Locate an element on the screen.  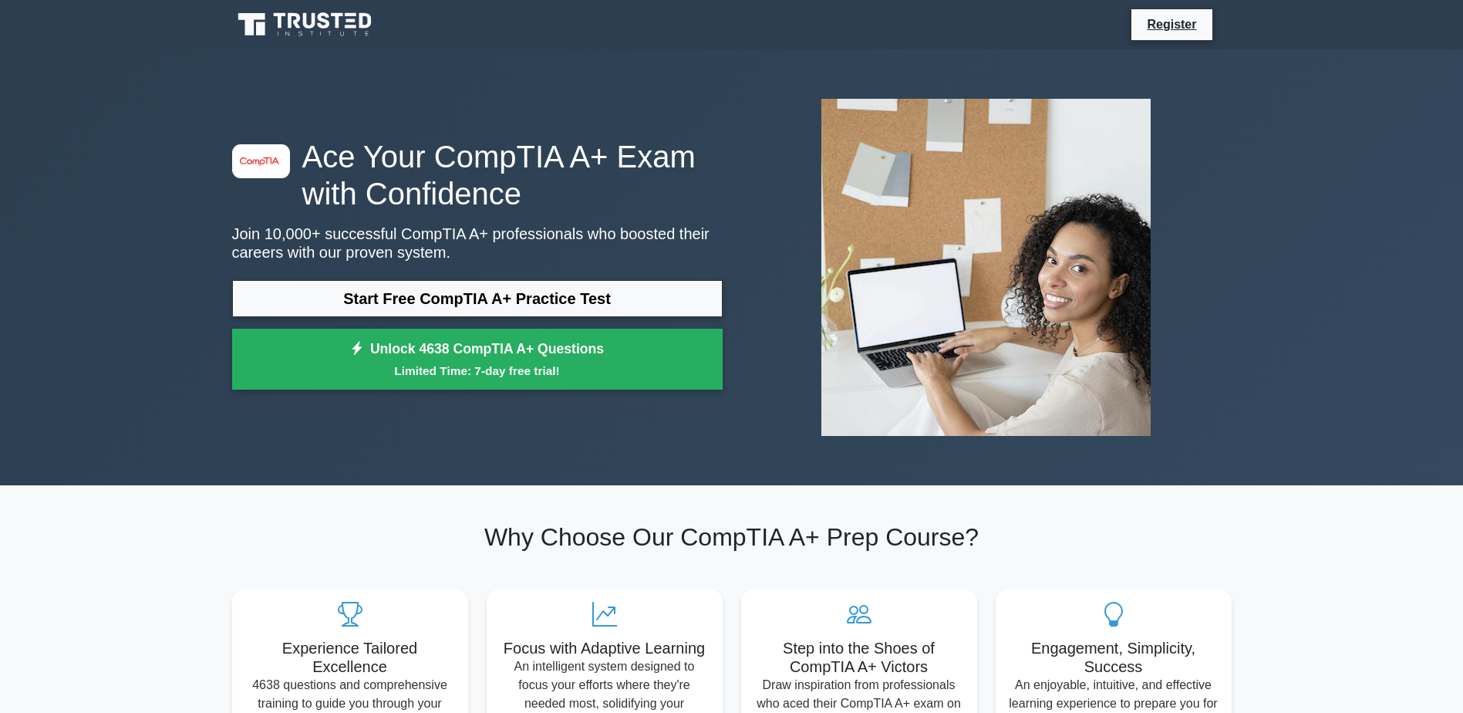
small: Limited Time: 7-day free trial! is located at coordinates (477, 370).